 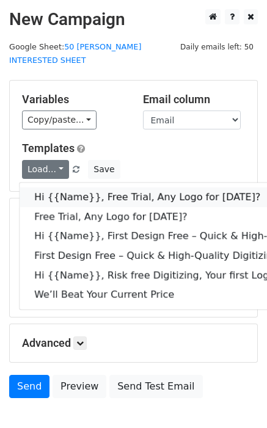 I want to click on a: Send, so click(x=29, y=387).